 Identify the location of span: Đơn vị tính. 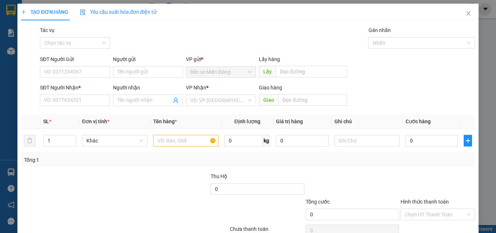
(96, 121).